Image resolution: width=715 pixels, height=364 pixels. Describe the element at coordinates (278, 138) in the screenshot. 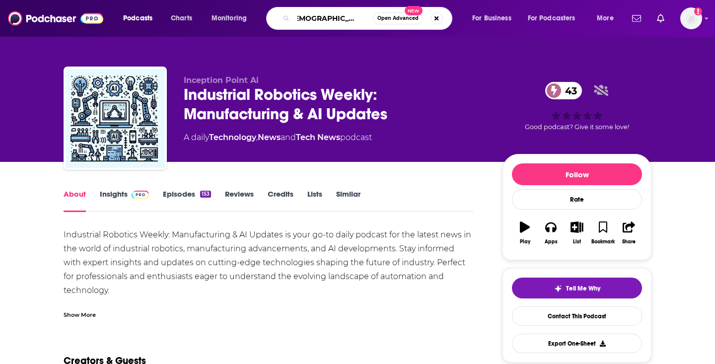

I see `div: A daily podcast` at that location.